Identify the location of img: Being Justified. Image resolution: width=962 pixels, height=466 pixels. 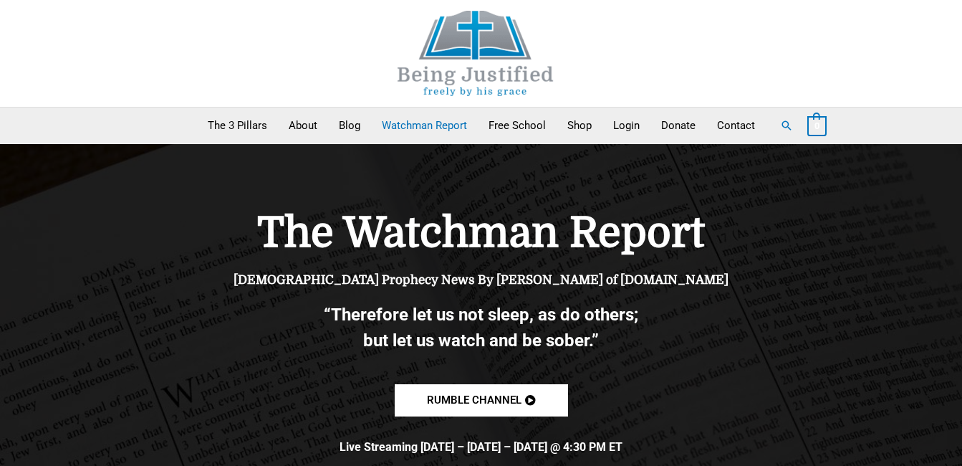
(476, 53).